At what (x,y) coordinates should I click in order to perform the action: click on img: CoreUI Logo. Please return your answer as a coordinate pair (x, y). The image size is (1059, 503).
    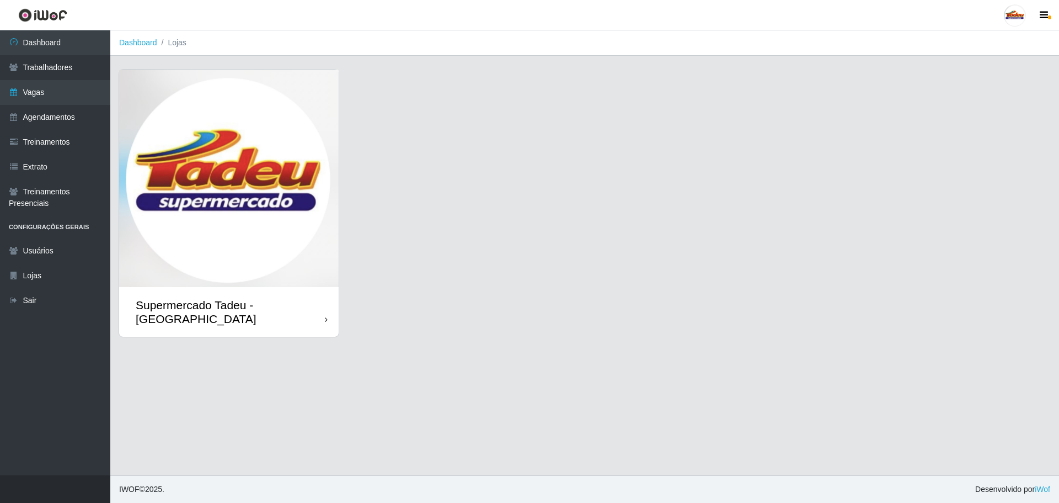
    Looking at the image, I should click on (42, 15).